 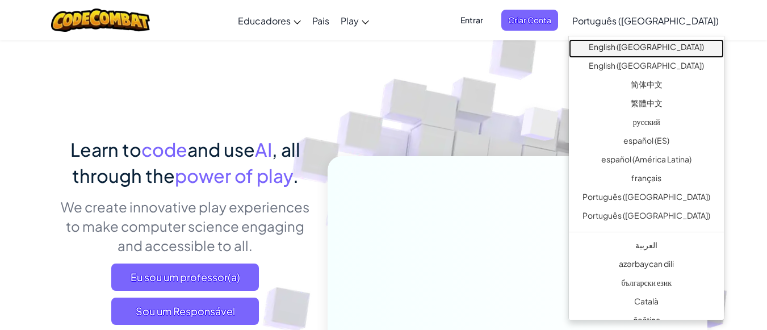 What do you see at coordinates (646, 265) in the screenshot?
I see `a: azərbaycan dili` at bounding box center [646, 265].